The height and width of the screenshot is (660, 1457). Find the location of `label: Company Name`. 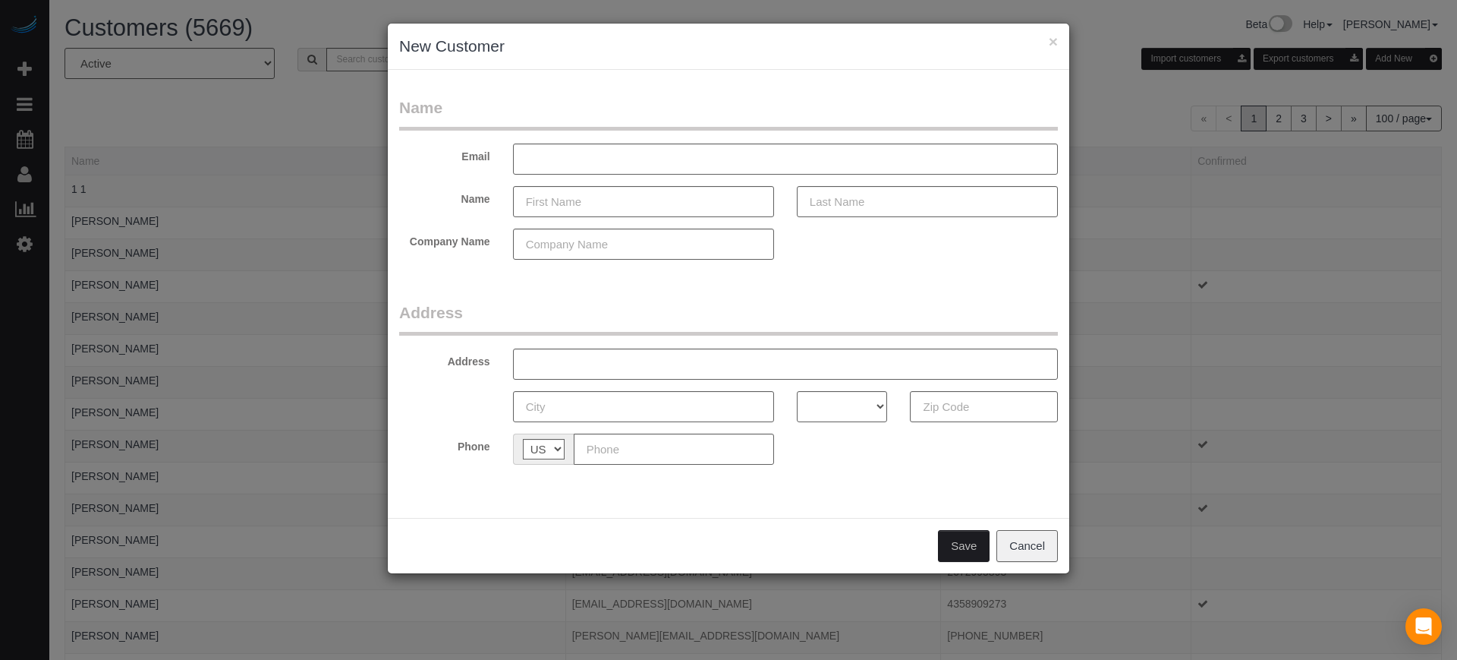

label: Company Name is located at coordinates (445, 238).